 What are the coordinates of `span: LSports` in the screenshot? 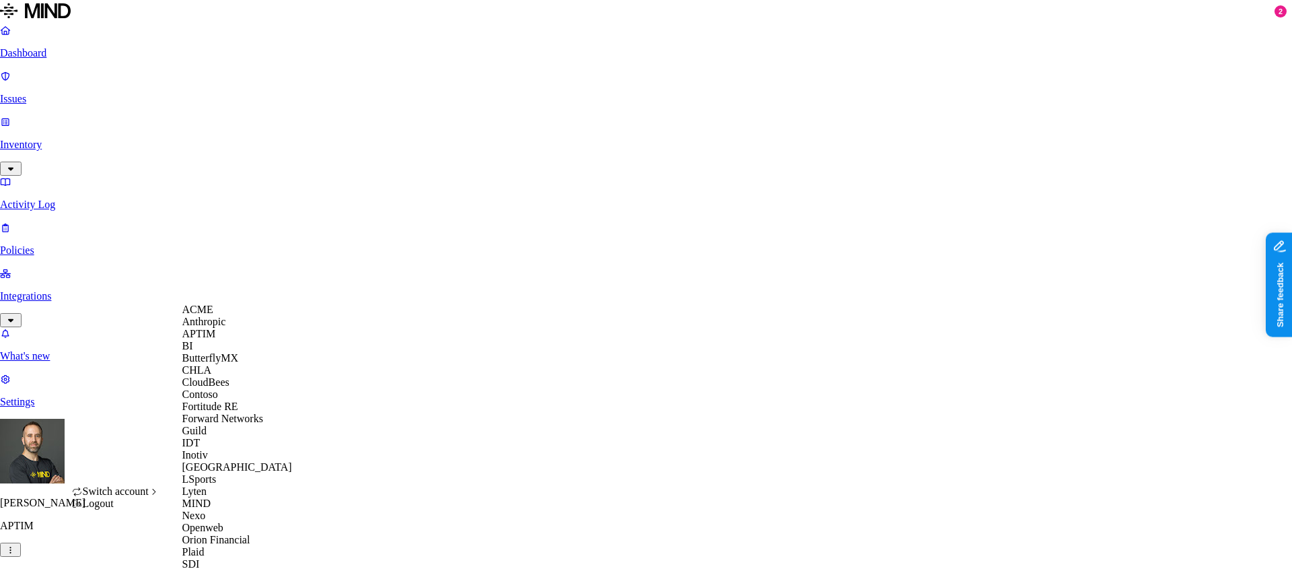 It's located at (199, 479).